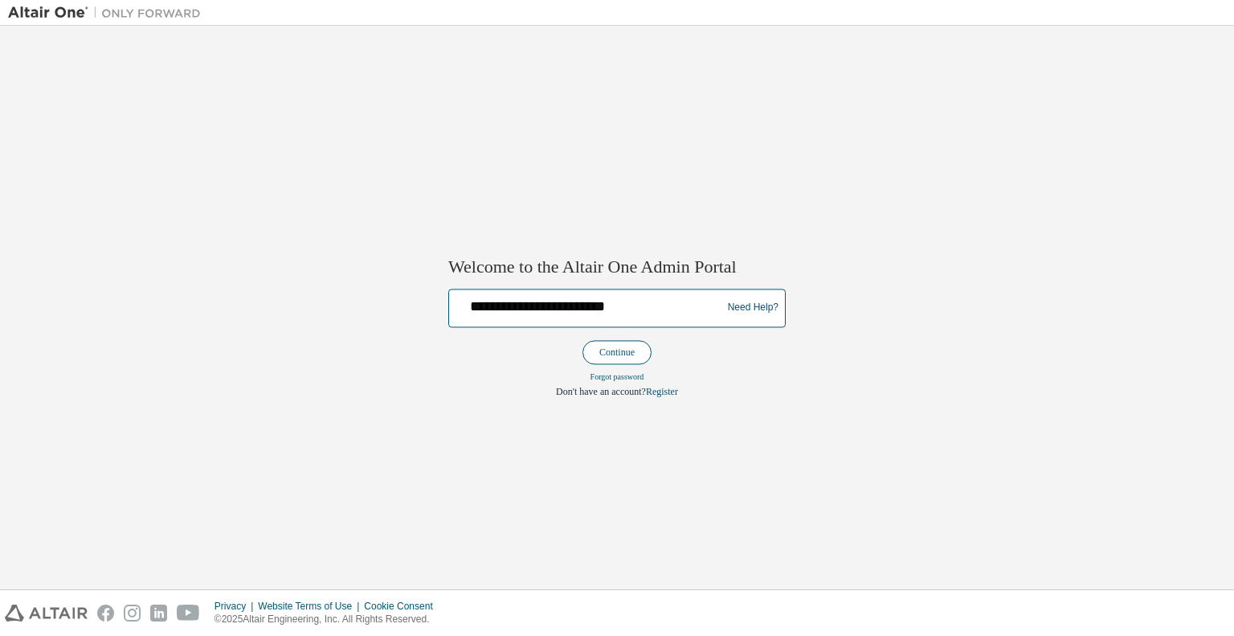 This screenshot has width=1234, height=636. I want to click on img: facebook.svg, so click(105, 612).